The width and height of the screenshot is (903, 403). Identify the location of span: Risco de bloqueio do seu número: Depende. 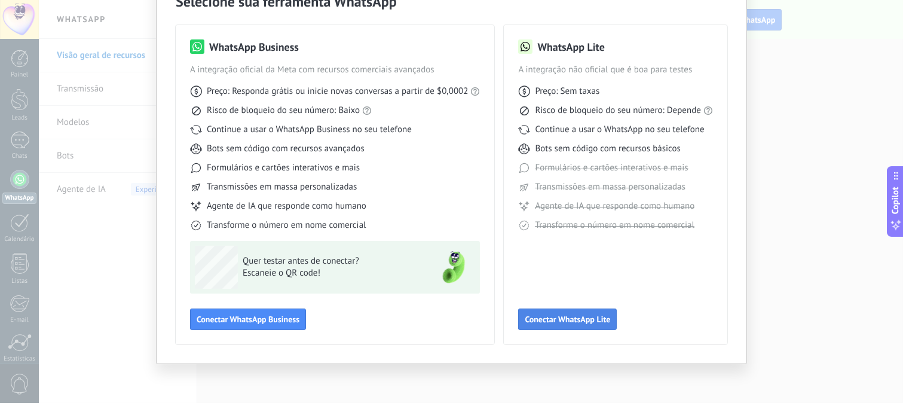
(618, 111).